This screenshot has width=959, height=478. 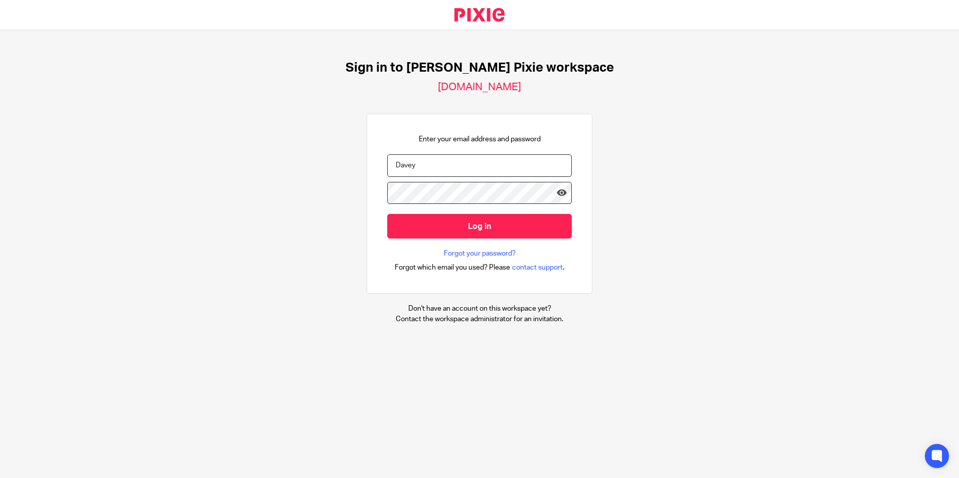 I want to click on span: Forgot which email you used? Please, so click(x=452, y=268).